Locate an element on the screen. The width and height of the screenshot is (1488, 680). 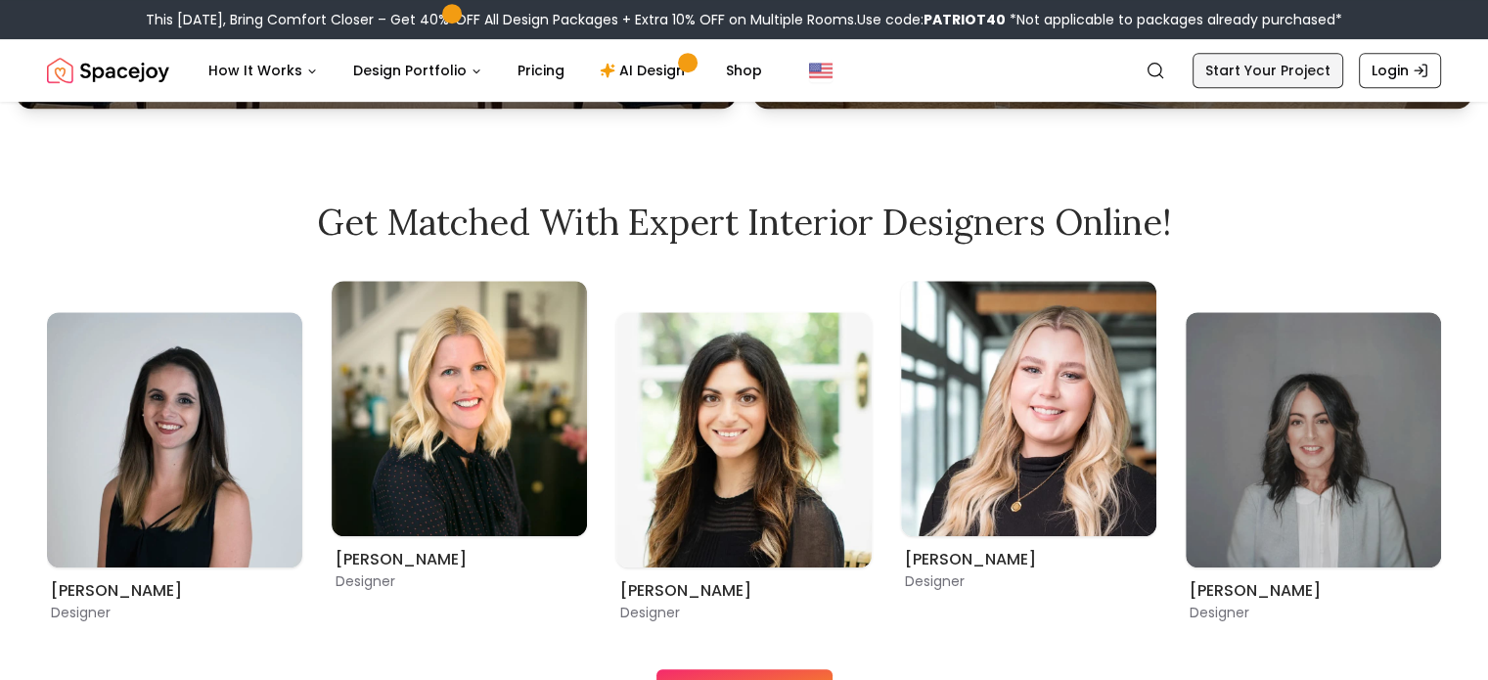
span: Use code: is located at coordinates (931, 20).